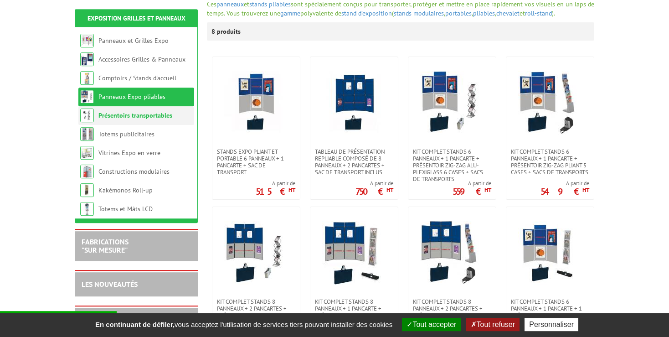  Describe the element at coordinates (256, 162) in the screenshot. I see `a: Stands expo pliant et portable 6 panneaux + 1 pancarte + sac de transport` at that location.